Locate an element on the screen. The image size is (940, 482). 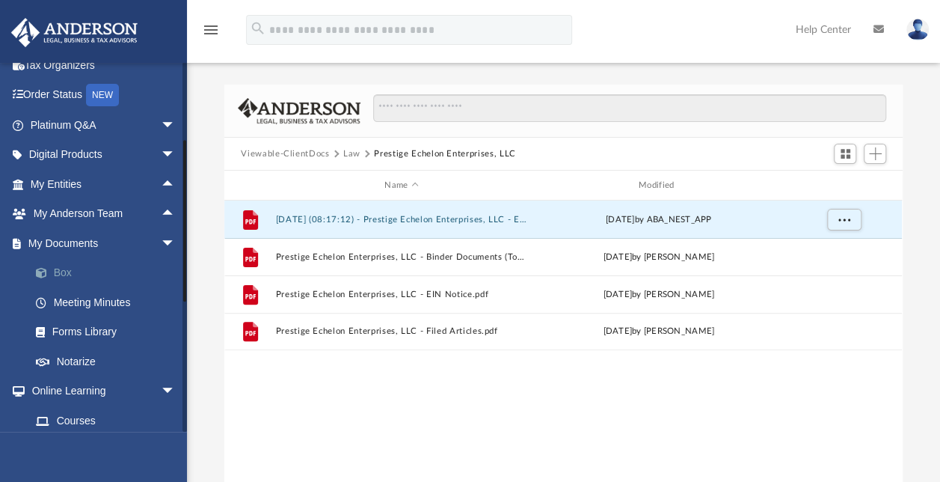
a: menu is located at coordinates (211, 34).